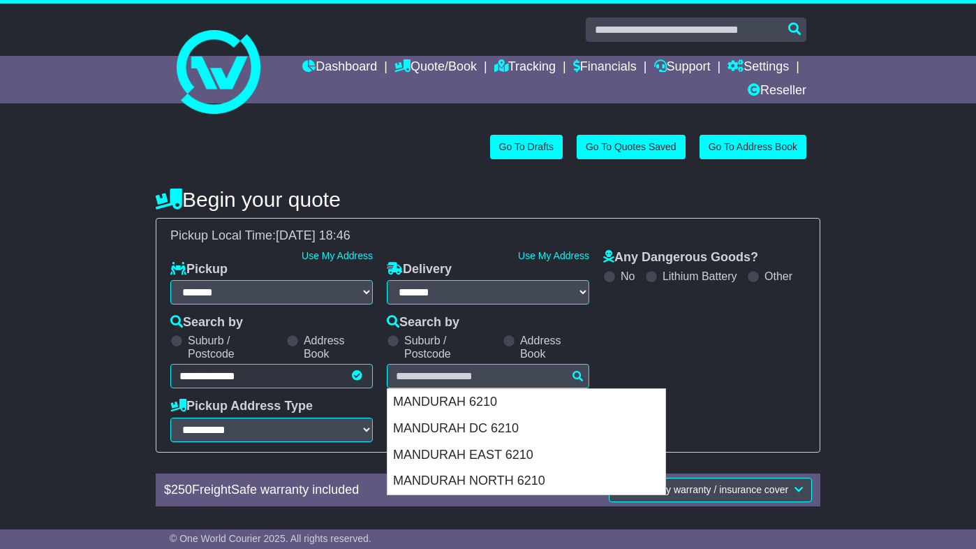 Image resolution: width=976 pixels, height=549 pixels. Describe the element at coordinates (526, 455) in the screenshot. I see `div: MANDURAH EAST 6210` at that location.